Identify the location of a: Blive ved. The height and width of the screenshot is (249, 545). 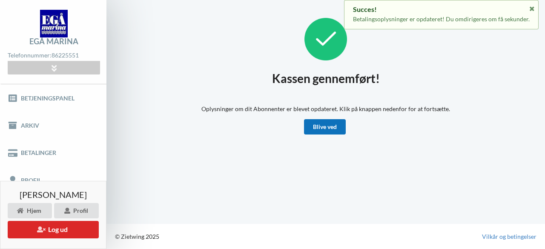
(325, 127).